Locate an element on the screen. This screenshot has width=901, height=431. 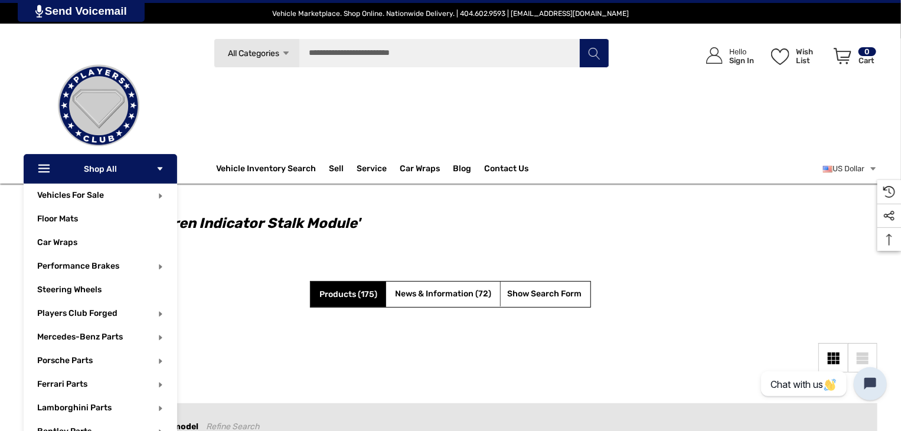
a: Service is located at coordinates (372, 170).